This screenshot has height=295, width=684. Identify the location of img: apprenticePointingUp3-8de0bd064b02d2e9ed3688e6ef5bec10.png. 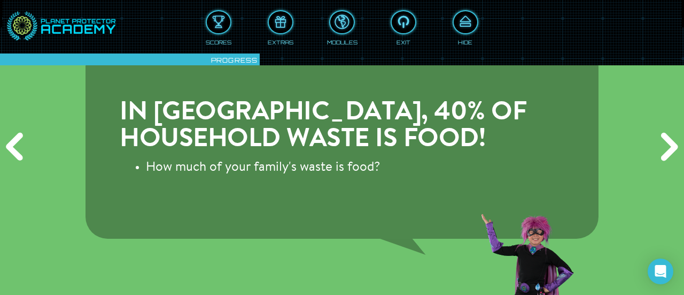
(528, 250).